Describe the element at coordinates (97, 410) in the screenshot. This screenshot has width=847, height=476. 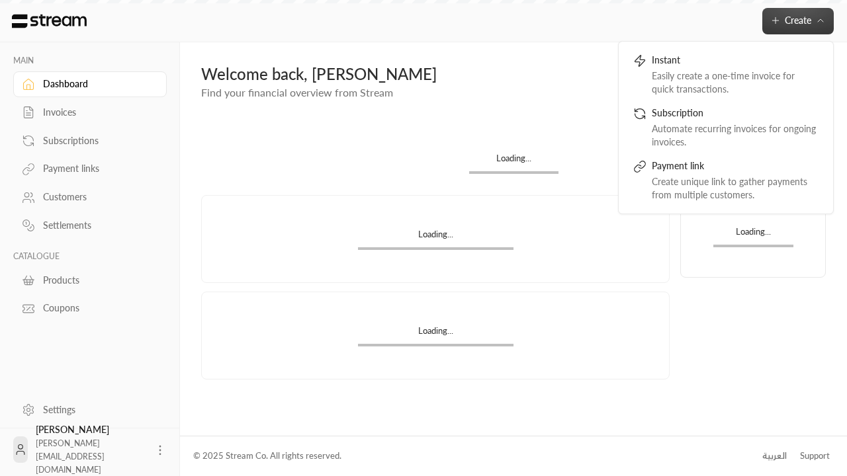
I see `div: Settings` at that location.